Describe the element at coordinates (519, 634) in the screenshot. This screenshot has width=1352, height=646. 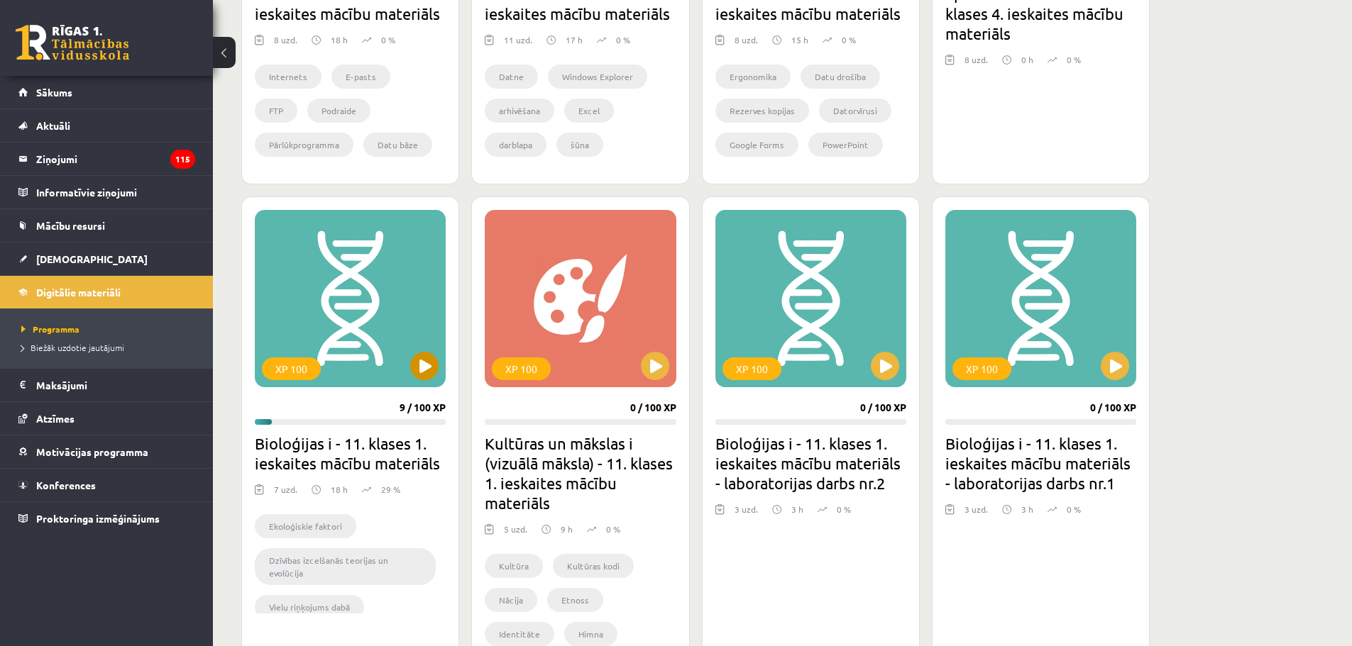
I see `li: Identitāte` at that location.